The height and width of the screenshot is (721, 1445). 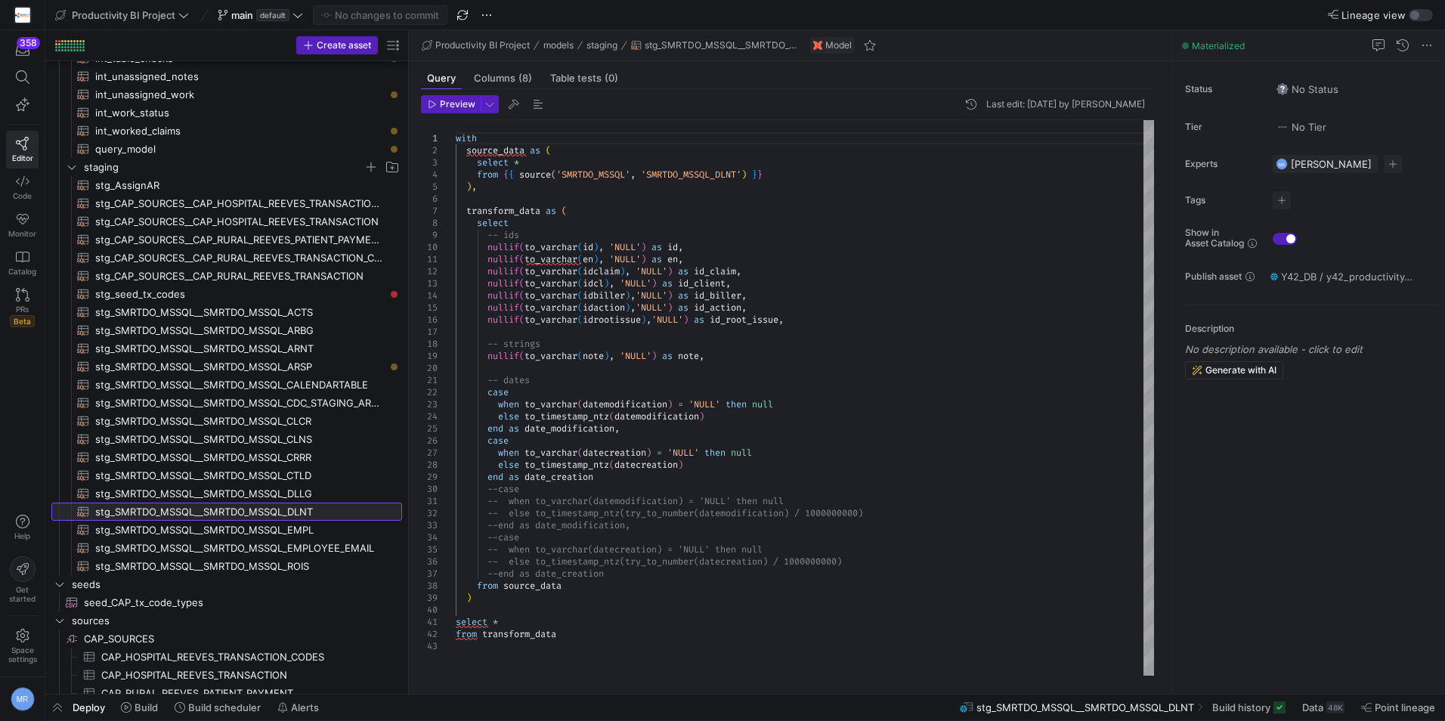 I want to click on span: 'SMRTDO_MSSQL', so click(x=593, y=175).